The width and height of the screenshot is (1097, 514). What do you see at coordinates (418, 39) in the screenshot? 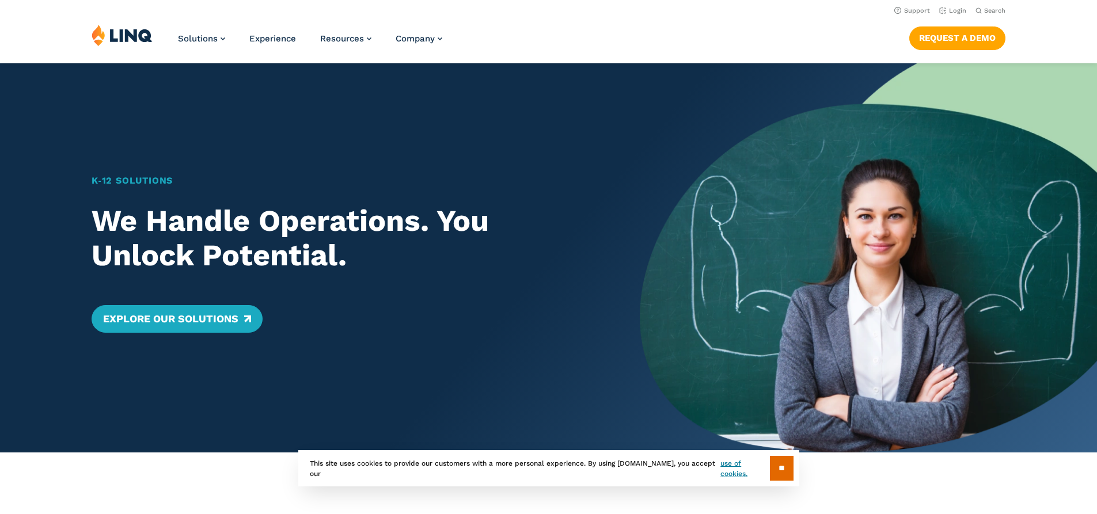
I see `a: Company` at bounding box center [418, 39].